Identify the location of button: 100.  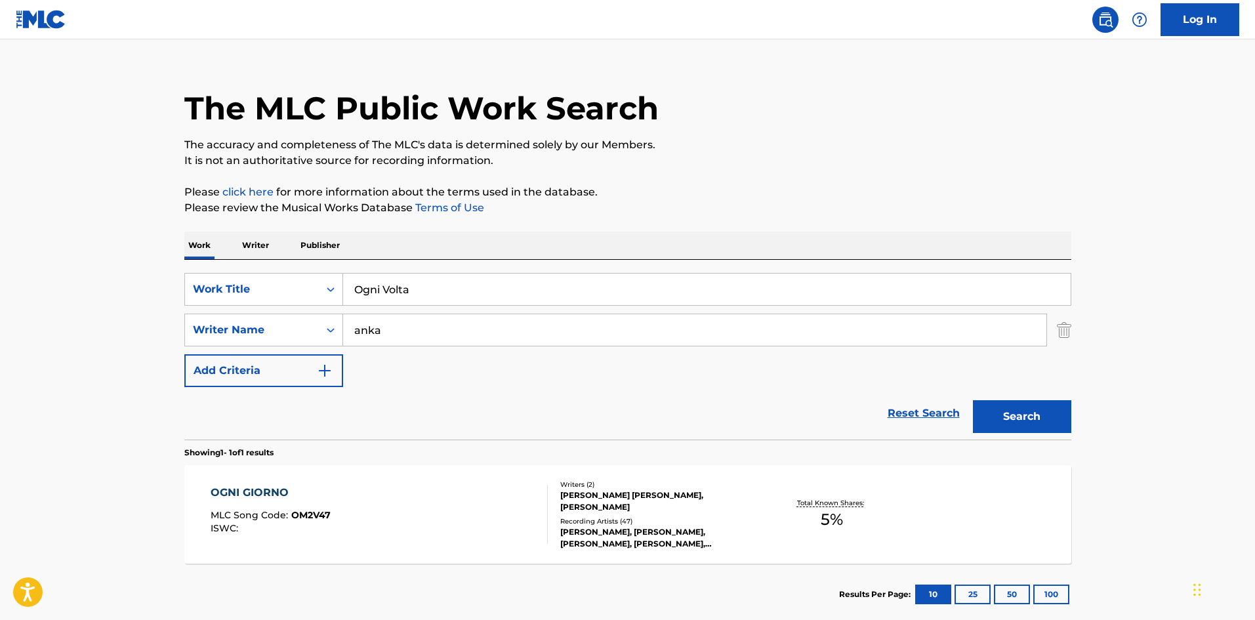
(1051, 594).